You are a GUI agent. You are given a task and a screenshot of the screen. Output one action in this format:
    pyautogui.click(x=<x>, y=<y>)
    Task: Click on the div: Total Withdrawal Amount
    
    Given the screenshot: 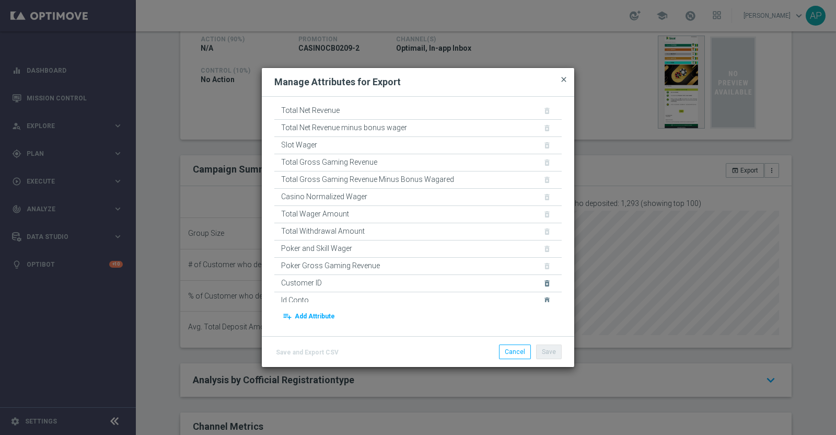 What is the action you would take?
    pyautogui.click(x=323, y=231)
    